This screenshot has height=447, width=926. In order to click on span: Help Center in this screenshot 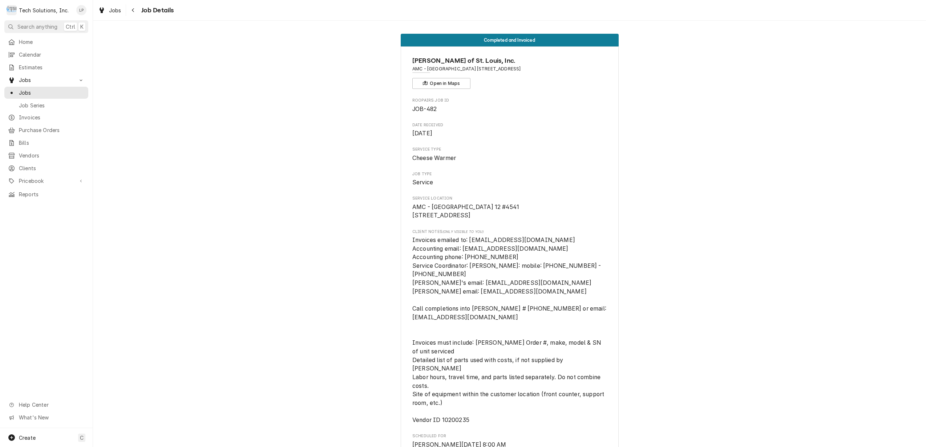, I will do `click(51, 405)`.